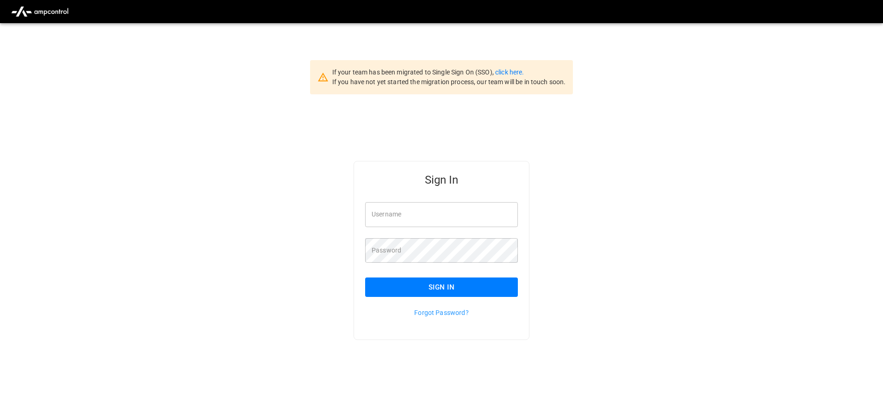 This screenshot has width=883, height=413. What do you see at coordinates (40, 12) in the screenshot?
I see `img: ampcontrol.io logo` at bounding box center [40, 12].